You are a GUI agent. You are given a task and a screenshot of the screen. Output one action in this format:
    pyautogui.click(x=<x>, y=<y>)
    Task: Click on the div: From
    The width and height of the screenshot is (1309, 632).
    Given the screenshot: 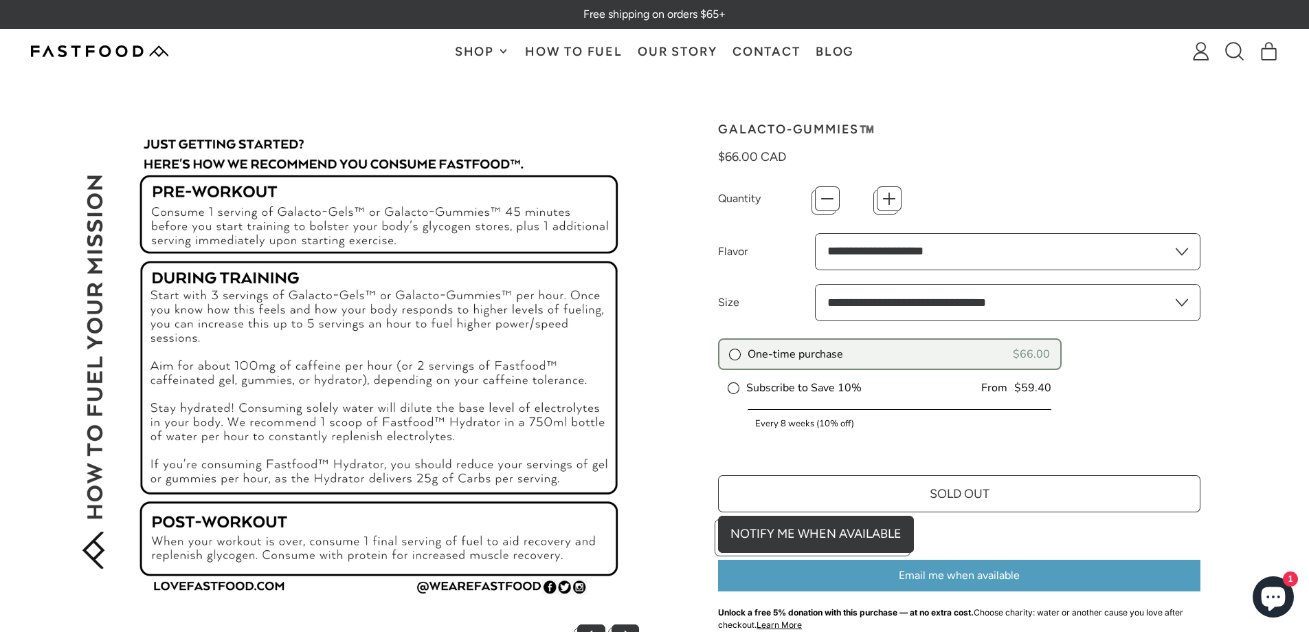 What is the action you would take?
    pyautogui.click(x=995, y=388)
    